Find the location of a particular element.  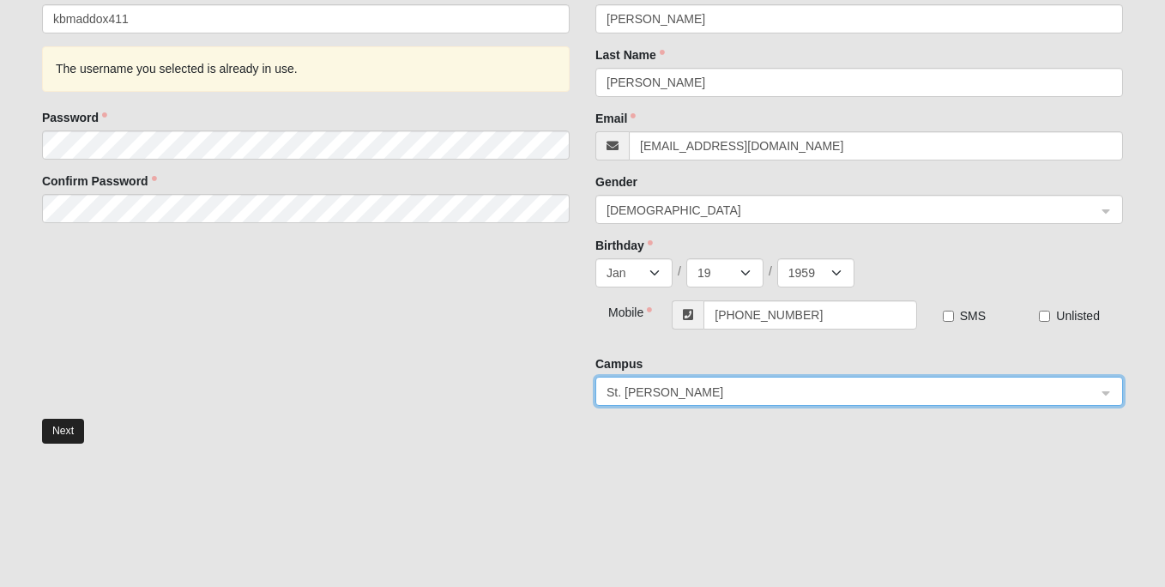

label: Campus is located at coordinates (619, 364).